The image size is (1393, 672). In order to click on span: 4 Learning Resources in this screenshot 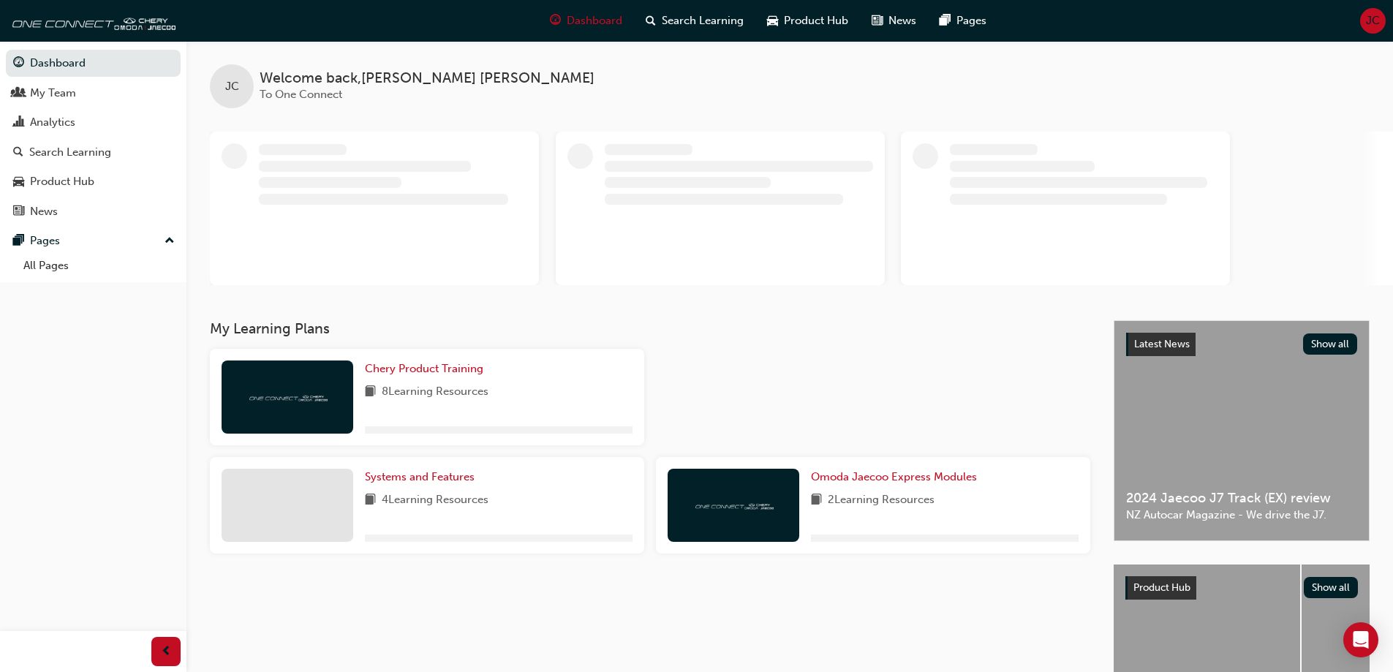, I will do `click(435, 500)`.